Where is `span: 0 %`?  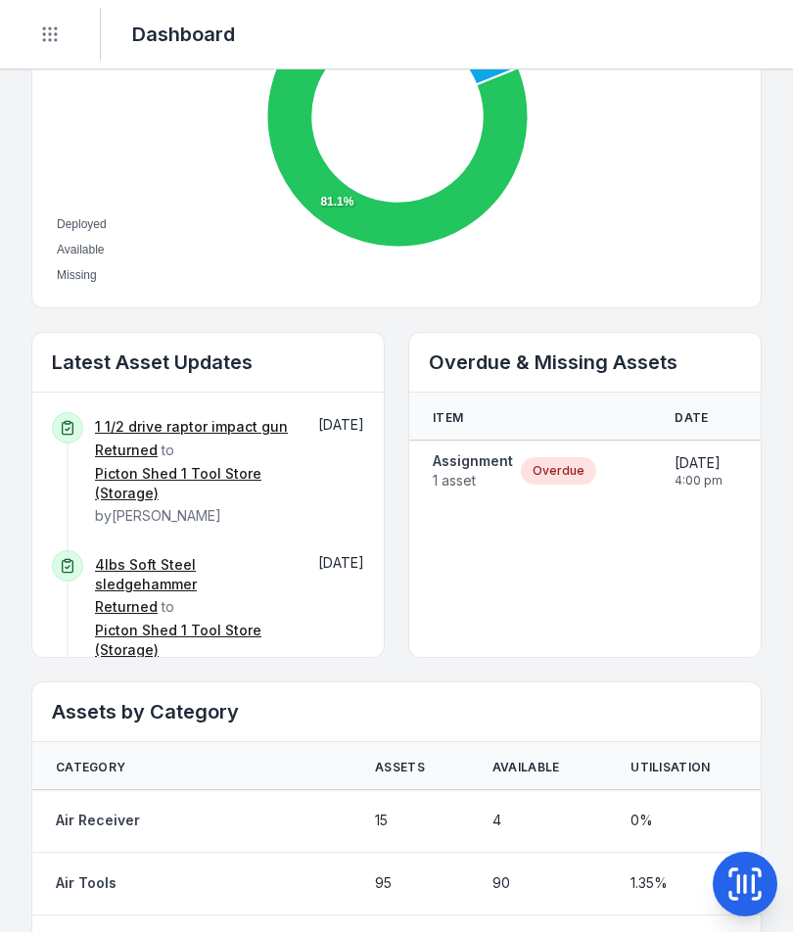
span: 0 % is located at coordinates (641, 820).